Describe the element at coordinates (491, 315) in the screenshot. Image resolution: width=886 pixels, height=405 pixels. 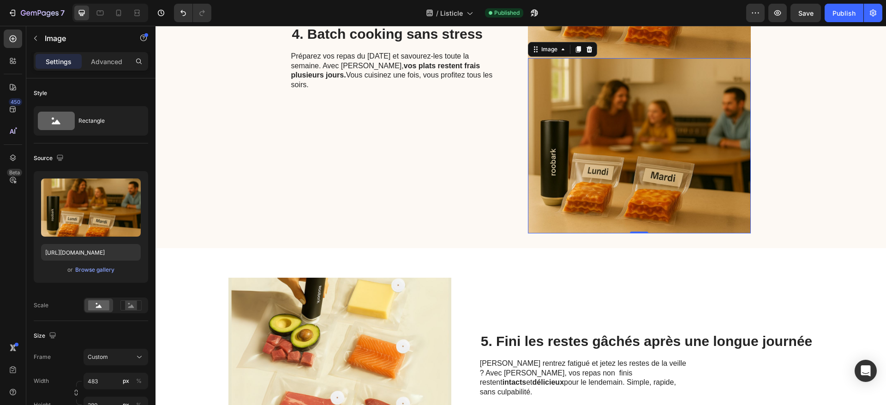
I see `strong: 5. Fini les restes gâchés après une longue journée` at that location.